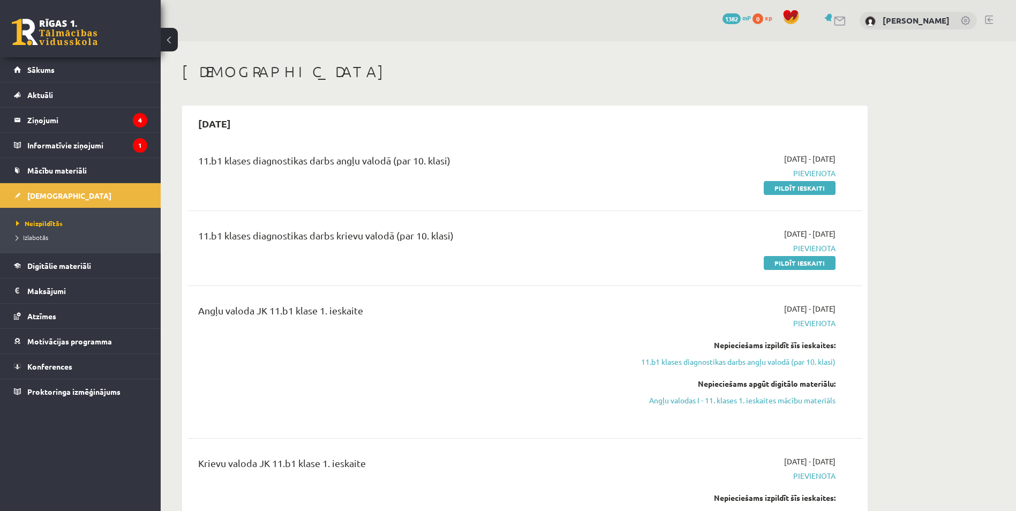 The image size is (1016, 511). Describe the element at coordinates (140, 120) in the screenshot. I see `i: 4` at that location.